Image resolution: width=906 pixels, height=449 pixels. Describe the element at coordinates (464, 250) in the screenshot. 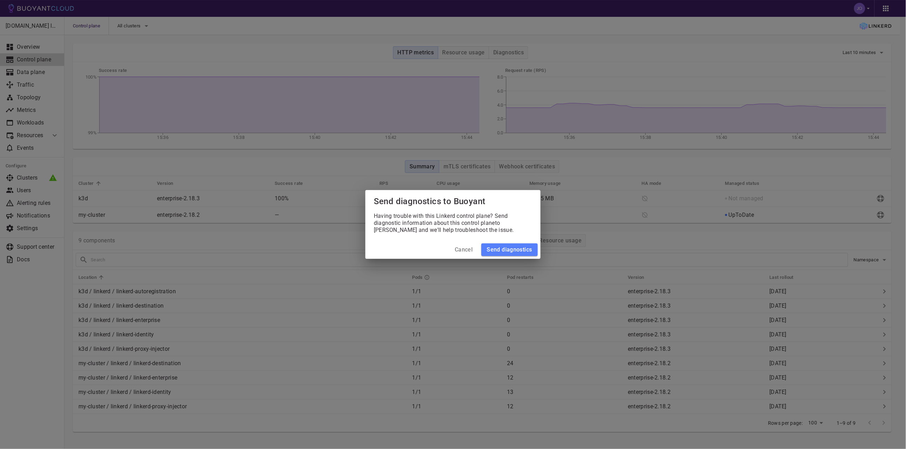

I see `h4: Cancel` at that location.